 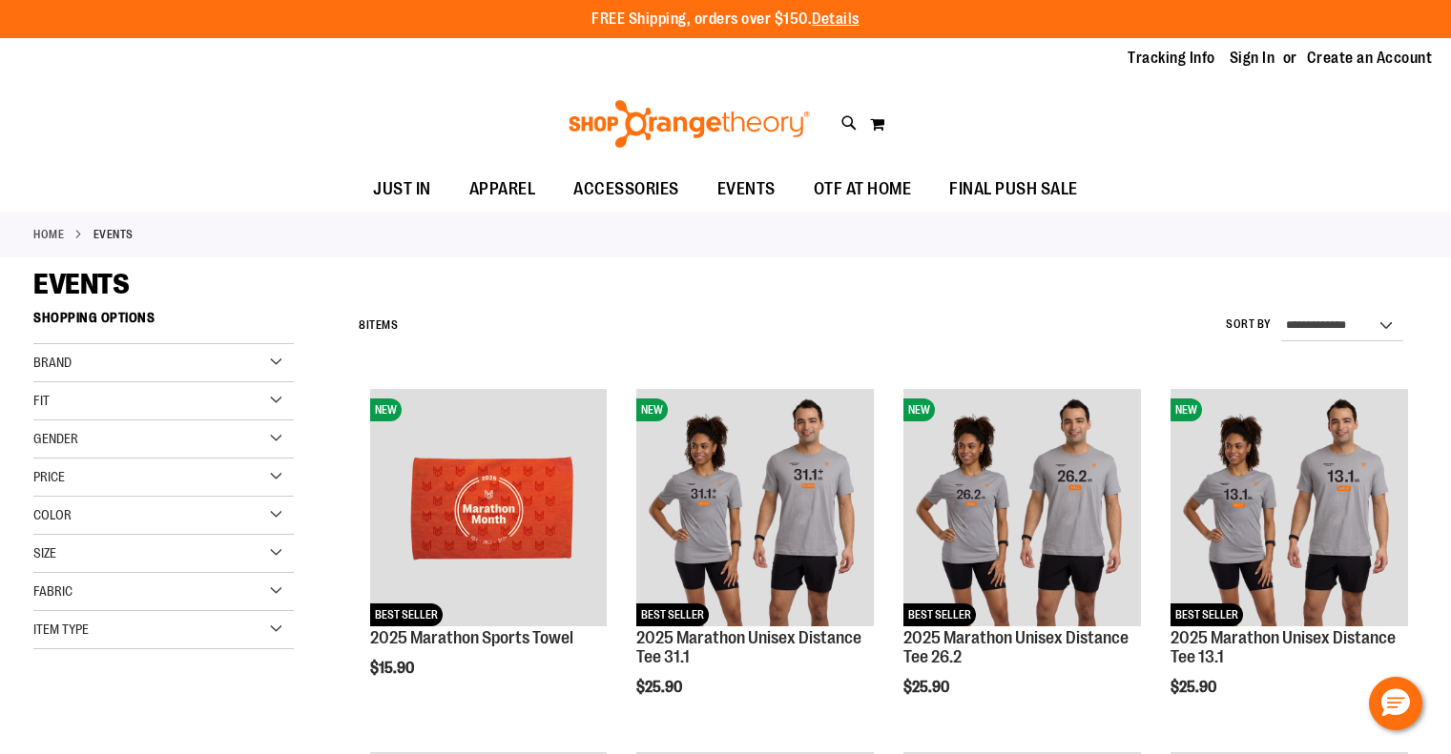 What do you see at coordinates (725, 19) in the screenshot?
I see `p: FREE Shipping, orders over $150.` at bounding box center [725, 19].